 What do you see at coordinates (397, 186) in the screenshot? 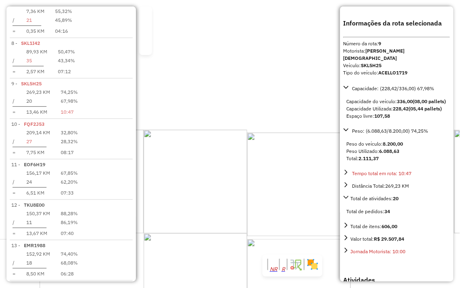
I see `a: Distância Total:269,23 KM` at bounding box center [397, 186].